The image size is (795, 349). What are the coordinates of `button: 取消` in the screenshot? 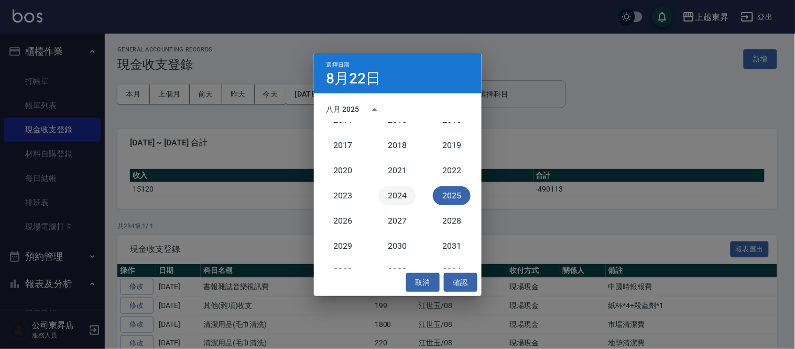 It's located at (423, 282).